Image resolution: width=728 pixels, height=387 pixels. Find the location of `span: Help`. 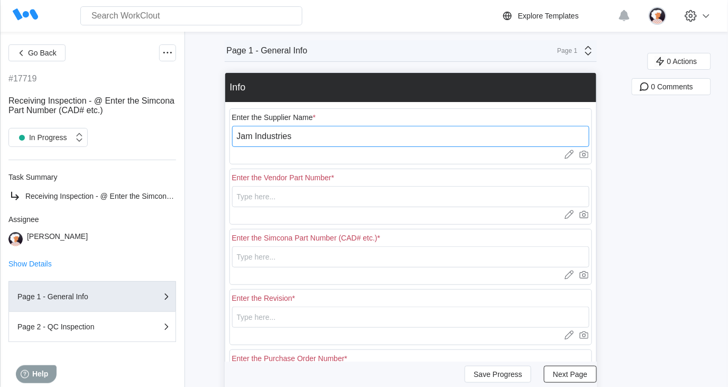

span: Help is located at coordinates (29, 13).